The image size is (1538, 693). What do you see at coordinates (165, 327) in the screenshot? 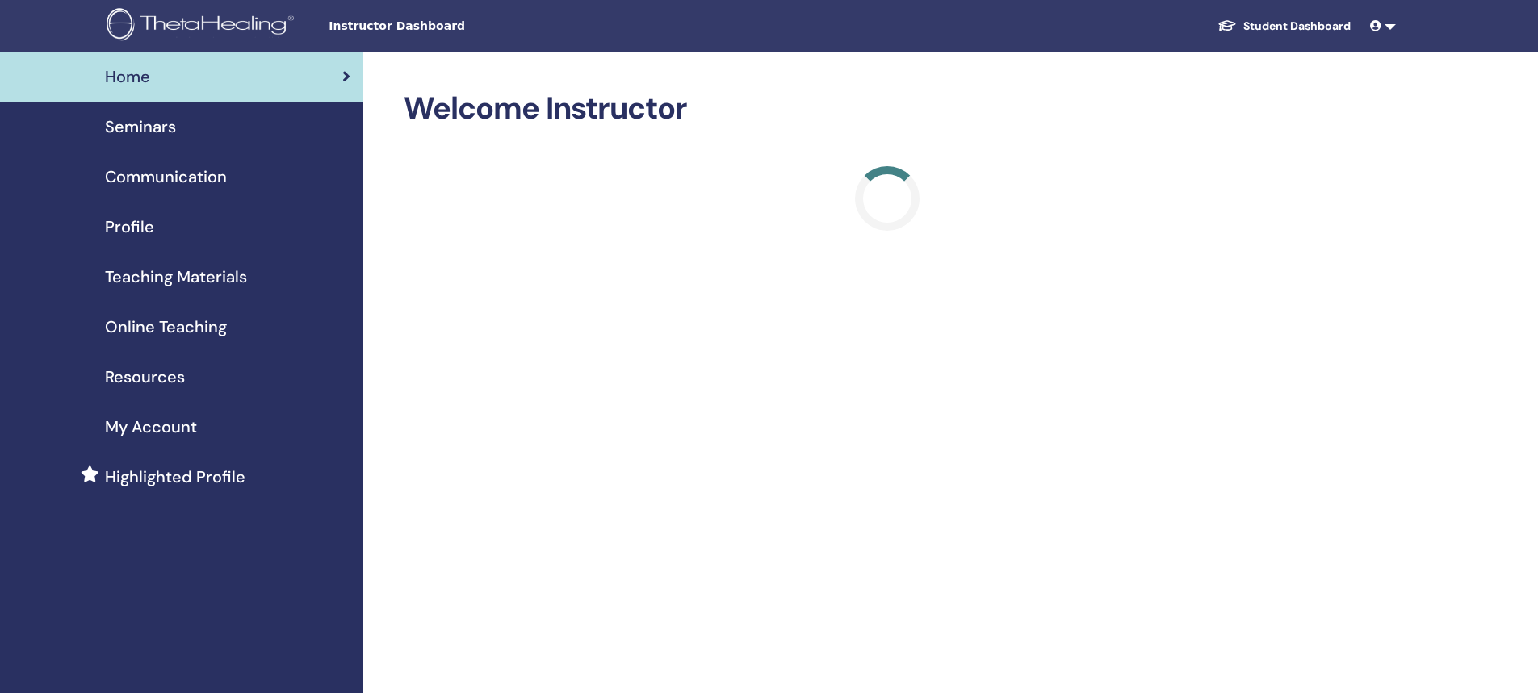
I see `span: Online Teaching` at bounding box center [165, 327].